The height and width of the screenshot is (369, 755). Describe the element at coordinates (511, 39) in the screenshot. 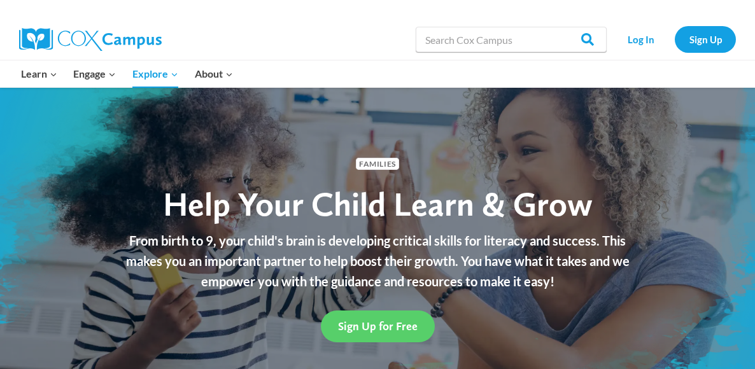

I see `input: Search Cox Campus` at that location.